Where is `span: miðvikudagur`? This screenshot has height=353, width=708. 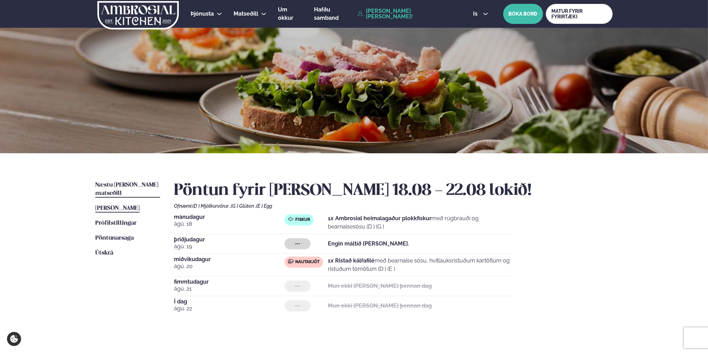
span: miðvikudagur is located at coordinates (229, 259).